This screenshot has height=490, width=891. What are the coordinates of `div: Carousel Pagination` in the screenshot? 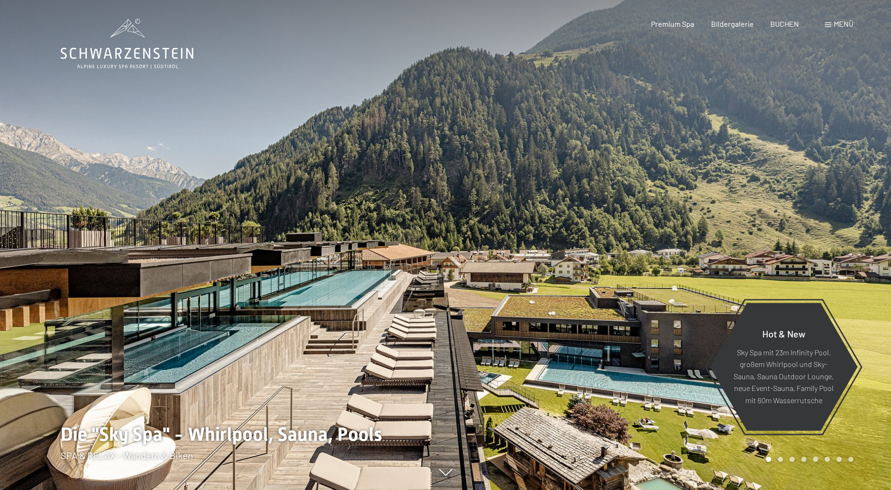 It's located at (808, 459).